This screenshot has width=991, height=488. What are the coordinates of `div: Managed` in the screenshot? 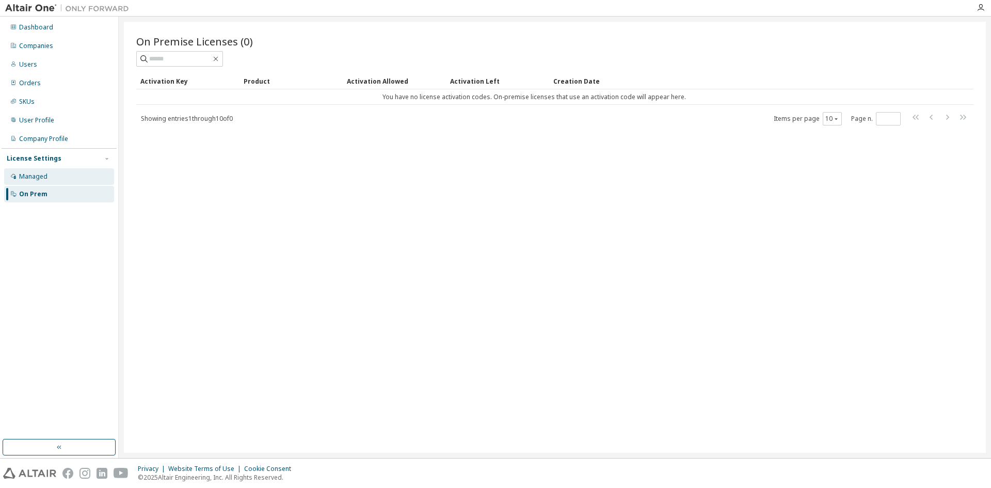 It's located at (33, 177).